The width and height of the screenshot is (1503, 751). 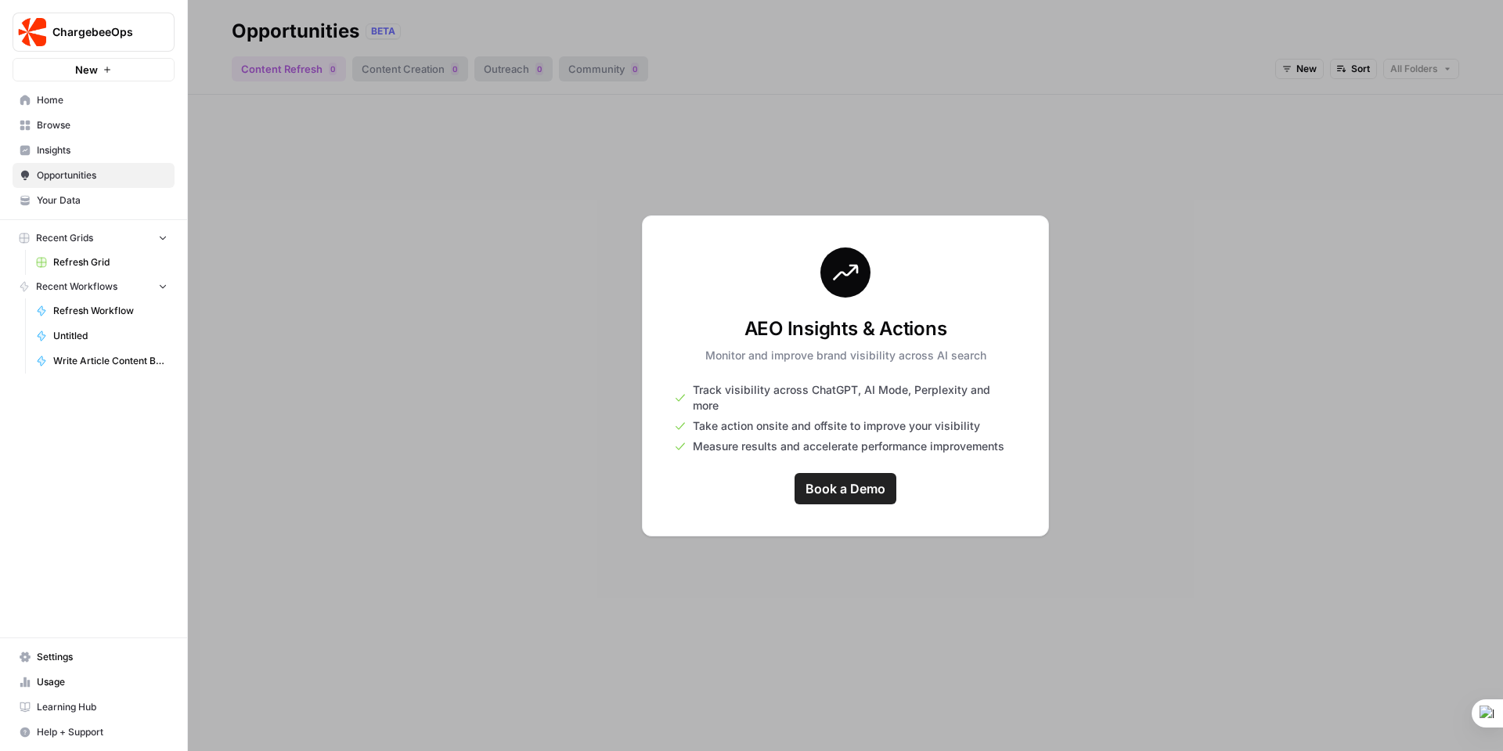 I want to click on a: Insights, so click(x=93, y=150).